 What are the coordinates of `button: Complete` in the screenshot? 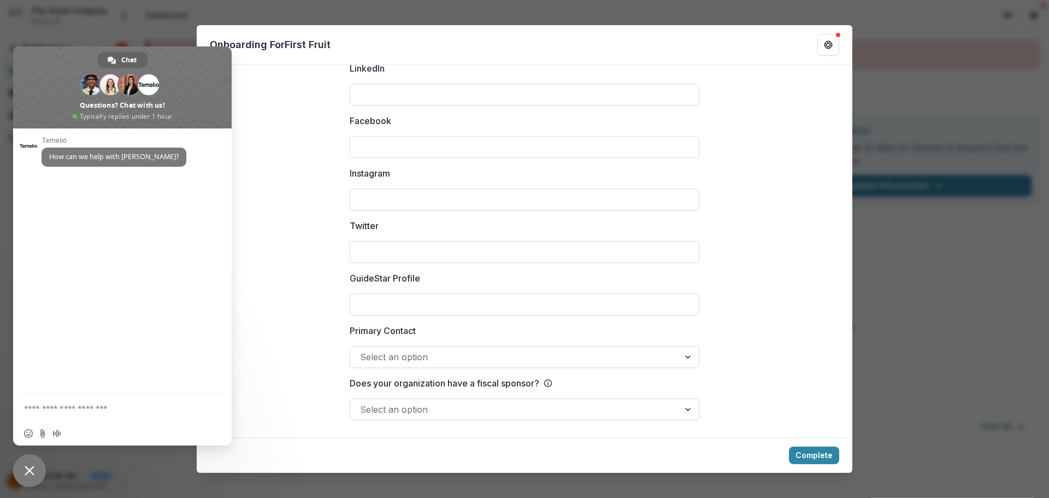 It's located at (814, 455).